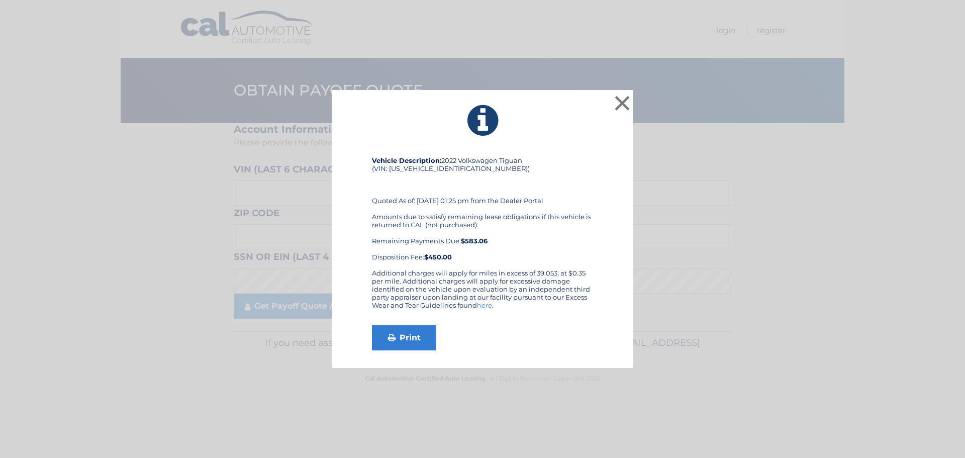 The width and height of the screenshot is (965, 458). What do you see at coordinates (404, 338) in the screenshot?
I see `a: Print` at bounding box center [404, 338].